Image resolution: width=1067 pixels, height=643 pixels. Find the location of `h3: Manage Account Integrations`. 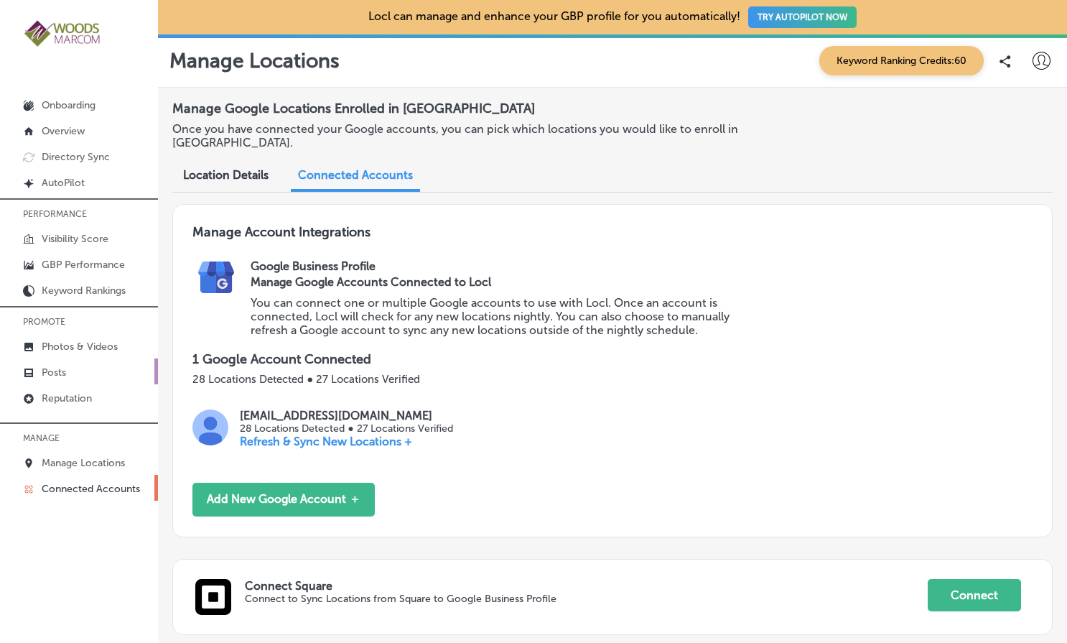

h3: Manage Account Integrations is located at coordinates (612, 241).